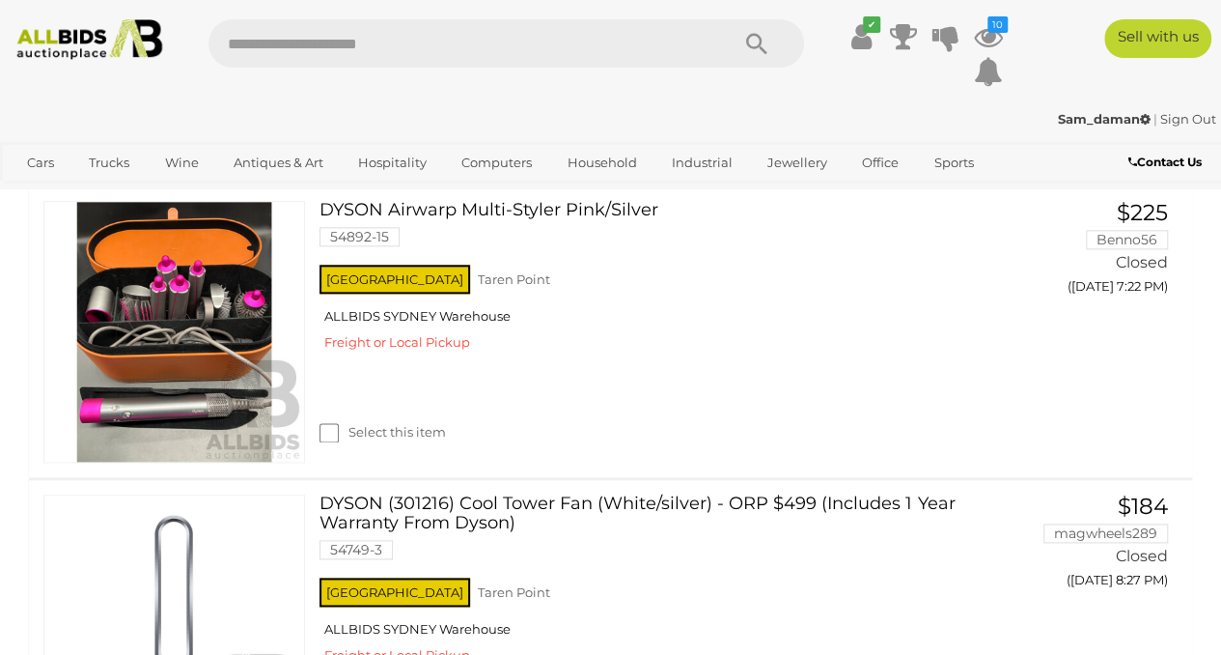  What do you see at coordinates (1143, 506) in the screenshot?
I see `span: $184` at bounding box center [1143, 506].